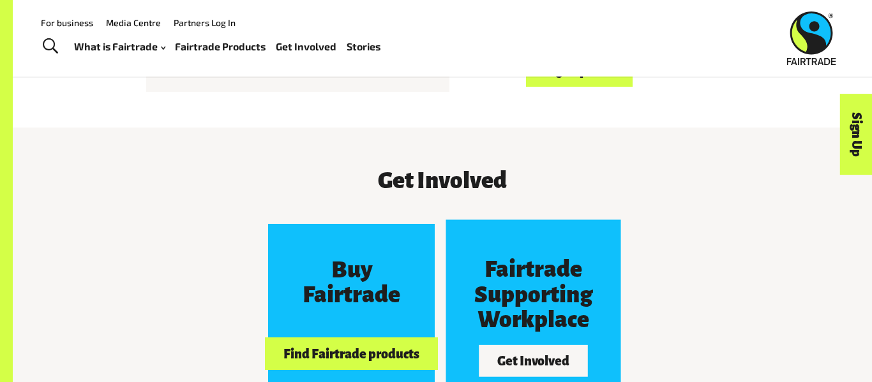 The image size is (872, 382). I want to click on a: Toggle Search, so click(50, 47).